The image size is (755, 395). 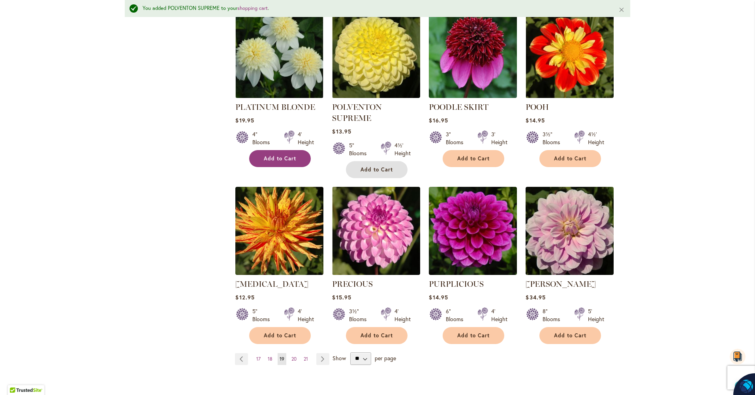 I want to click on img: POPPERS, so click(x=279, y=231).